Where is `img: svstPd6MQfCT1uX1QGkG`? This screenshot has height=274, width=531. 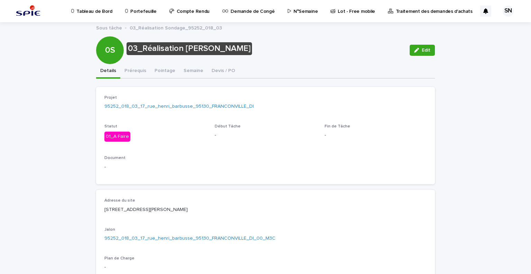 img: svstPd6MQfCT1uX1QGkG is located at coordinates (28, 11).